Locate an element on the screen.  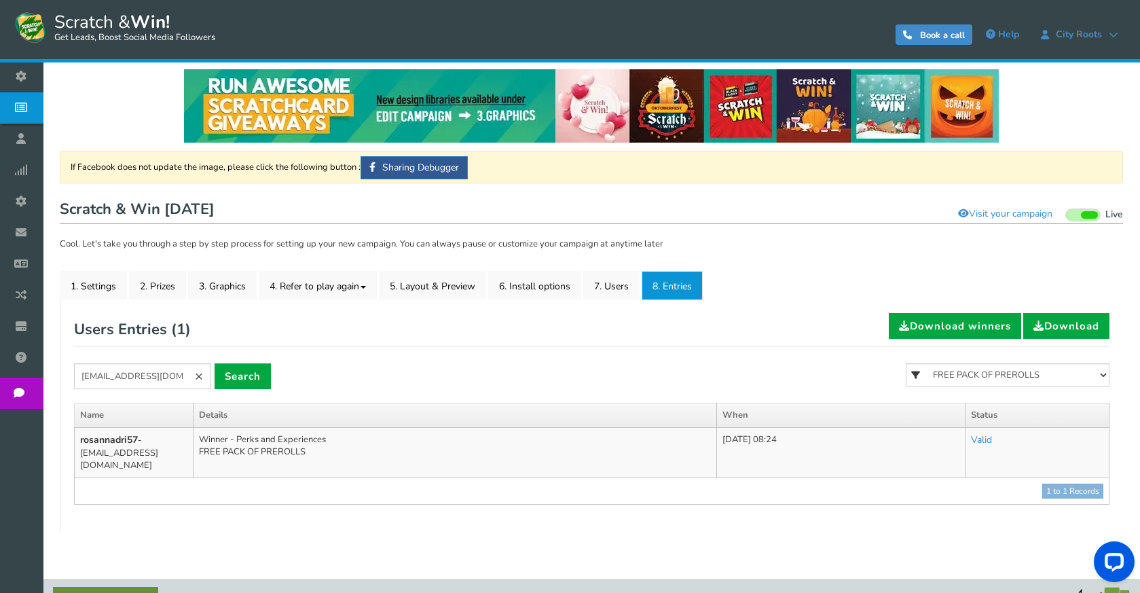
a: 8. Entries is located at coordinates (672, 285).